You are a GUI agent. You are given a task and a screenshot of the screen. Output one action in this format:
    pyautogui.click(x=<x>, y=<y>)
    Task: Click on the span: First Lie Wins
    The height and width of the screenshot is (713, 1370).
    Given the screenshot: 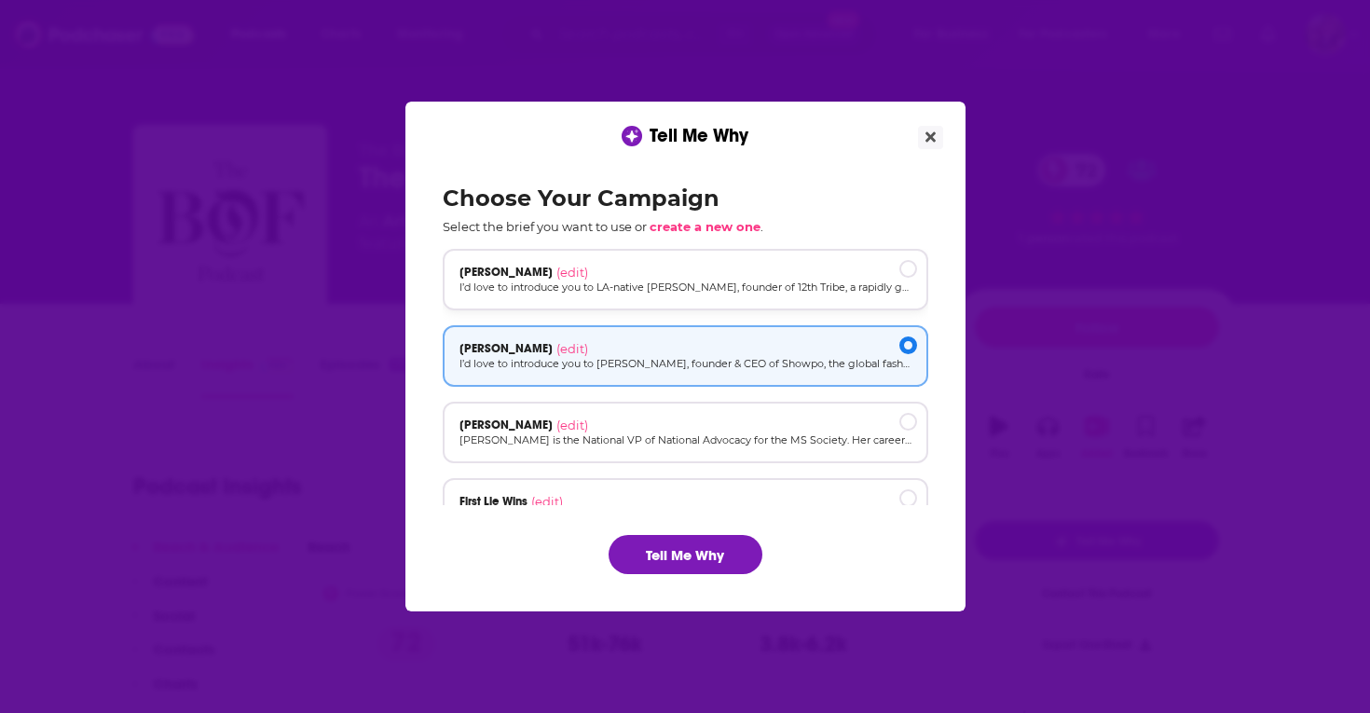 What is the action you would take?
    pyautogui.click(x=493, y=501)
    